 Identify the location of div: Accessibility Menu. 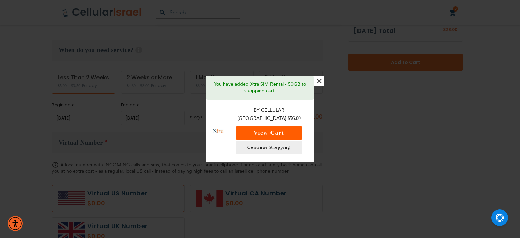
(15, 223).